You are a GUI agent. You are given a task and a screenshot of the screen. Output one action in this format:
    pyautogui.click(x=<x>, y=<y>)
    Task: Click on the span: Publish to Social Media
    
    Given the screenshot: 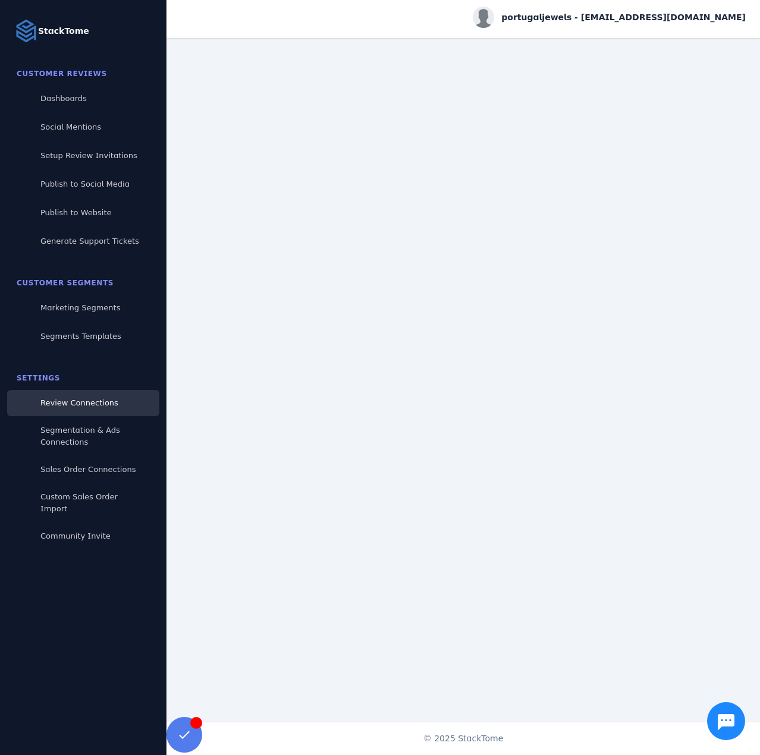 What is the action you would take?
    pyautogui.click(x=85, y=184)
    